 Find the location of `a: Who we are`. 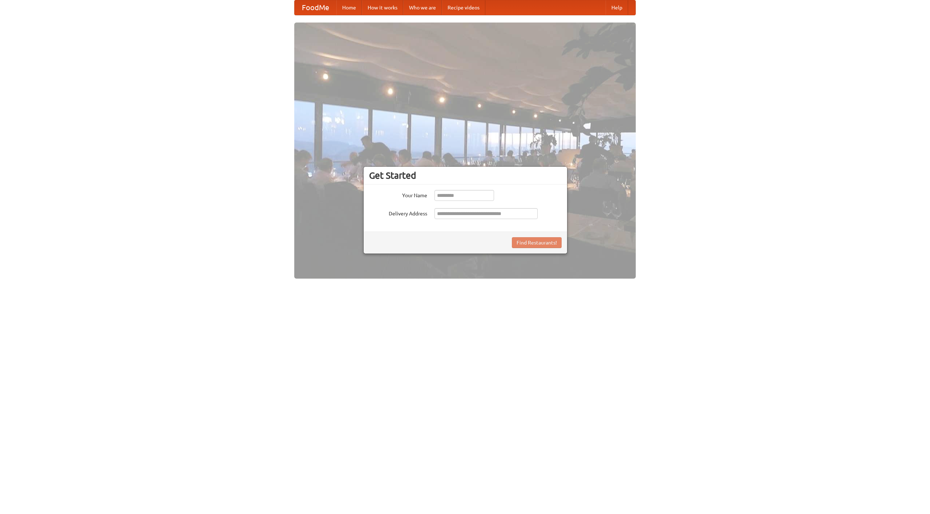

a: Who we are is located at coordinates (422, 8).